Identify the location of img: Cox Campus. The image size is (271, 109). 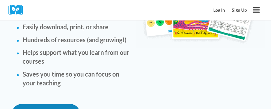
(18, 10).